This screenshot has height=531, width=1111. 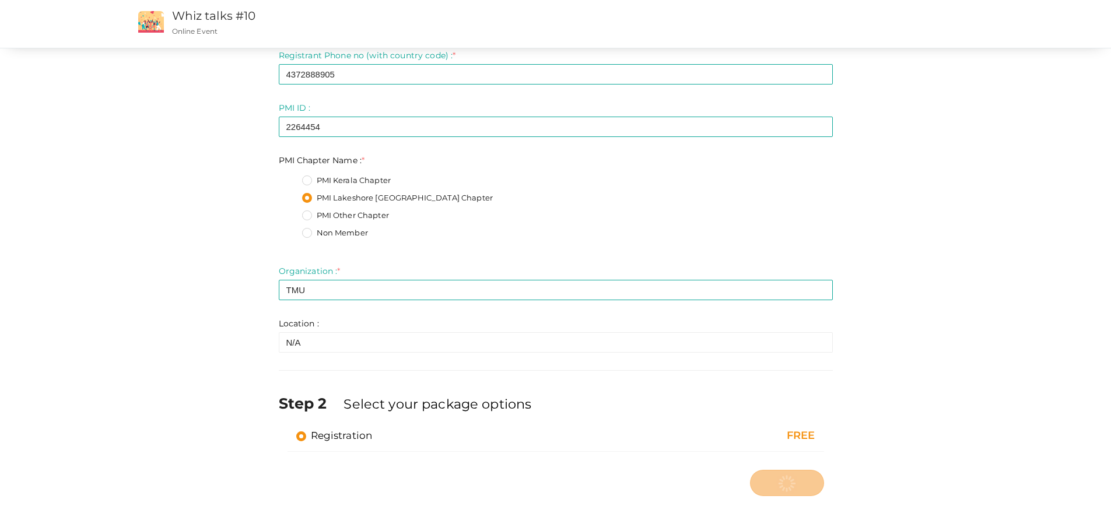 I want to click on label: Select your package options, so click(x=437, y=404).